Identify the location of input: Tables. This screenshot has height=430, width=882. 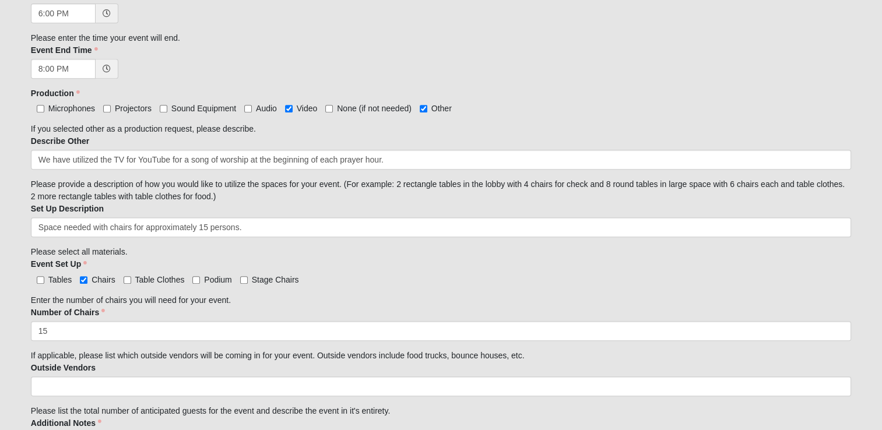
(40, 280).